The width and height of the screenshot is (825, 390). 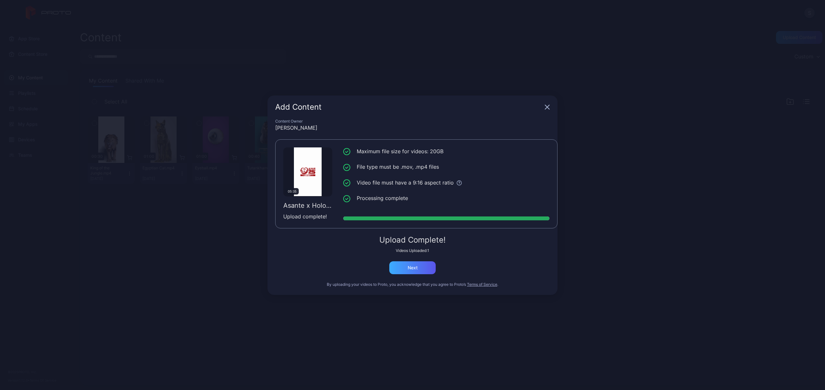 What do you see at coordinates (409, 107) in the screenshot?
I see `div: Add Content` at bounding box center [409, 107].